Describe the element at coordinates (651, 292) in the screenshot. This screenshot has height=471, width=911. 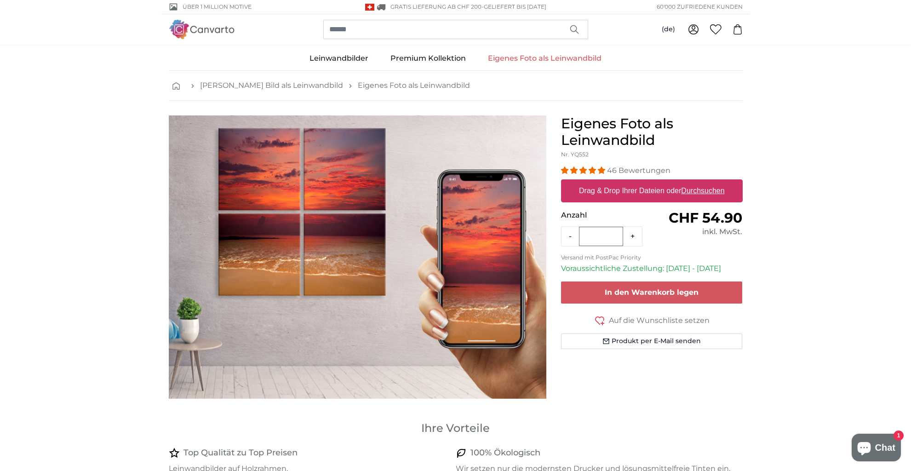
I see `span: In den Warenkorb legen` at that location.